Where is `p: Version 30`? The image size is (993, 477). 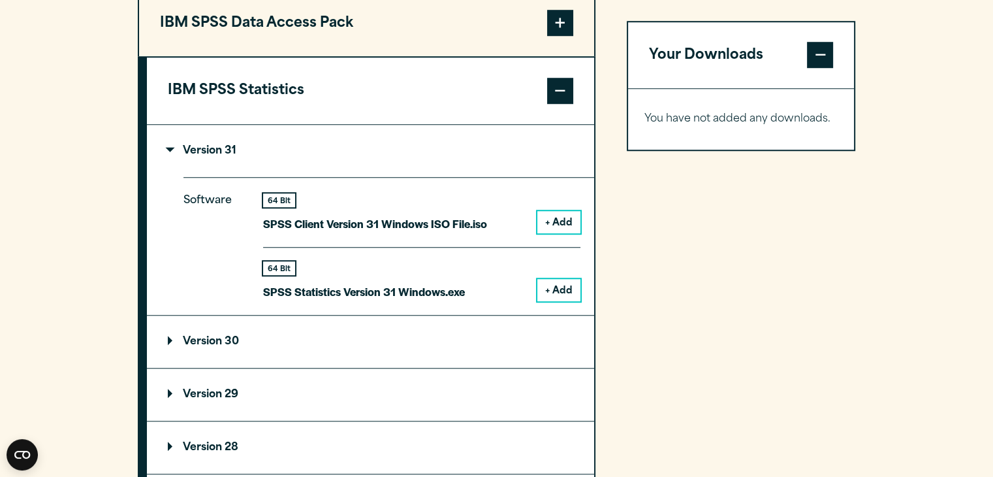
p: Version 30 is located at coordinates (203, 342).